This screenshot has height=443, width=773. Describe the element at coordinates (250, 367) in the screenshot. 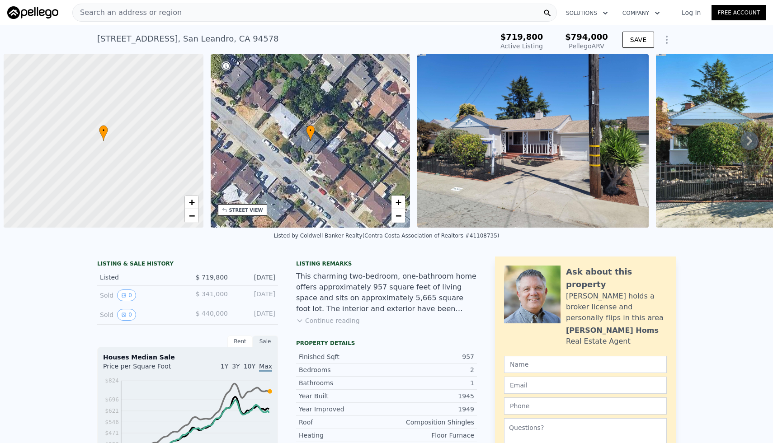

I see `span: 10Y` at that location.